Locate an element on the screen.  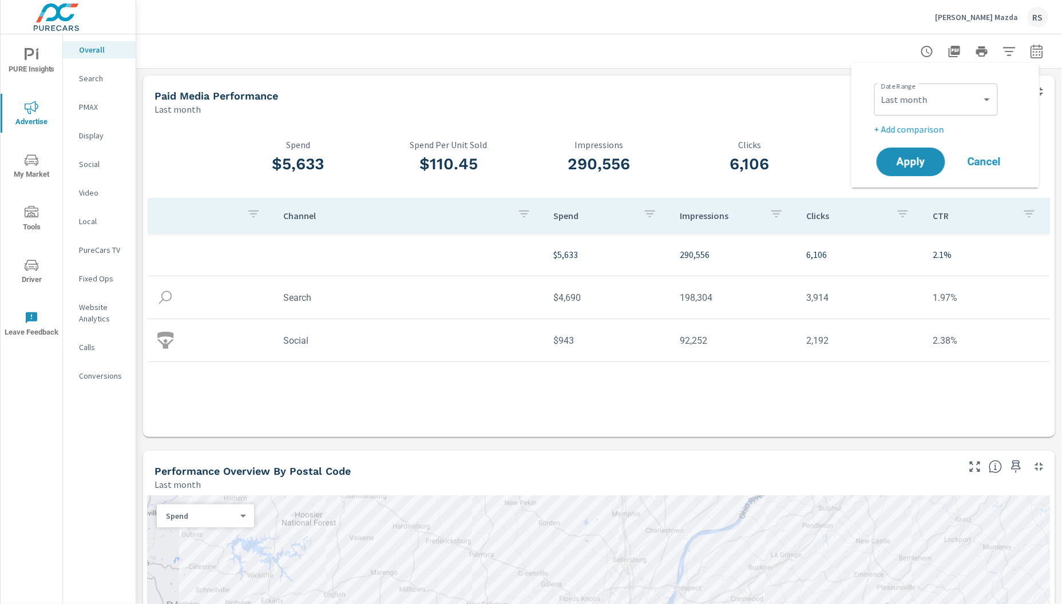
p: Video is located at coordinates (102, 193).